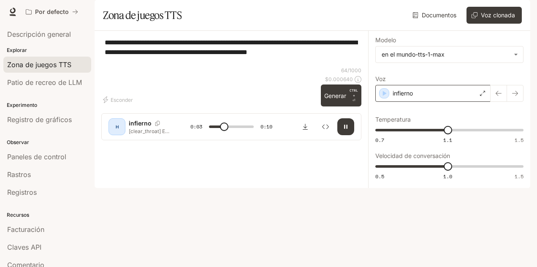 This screenshot has width=537, height=267. Describe the element at coordinates (196, 126) in the screenshot. I see `font: 0:03` at that location.